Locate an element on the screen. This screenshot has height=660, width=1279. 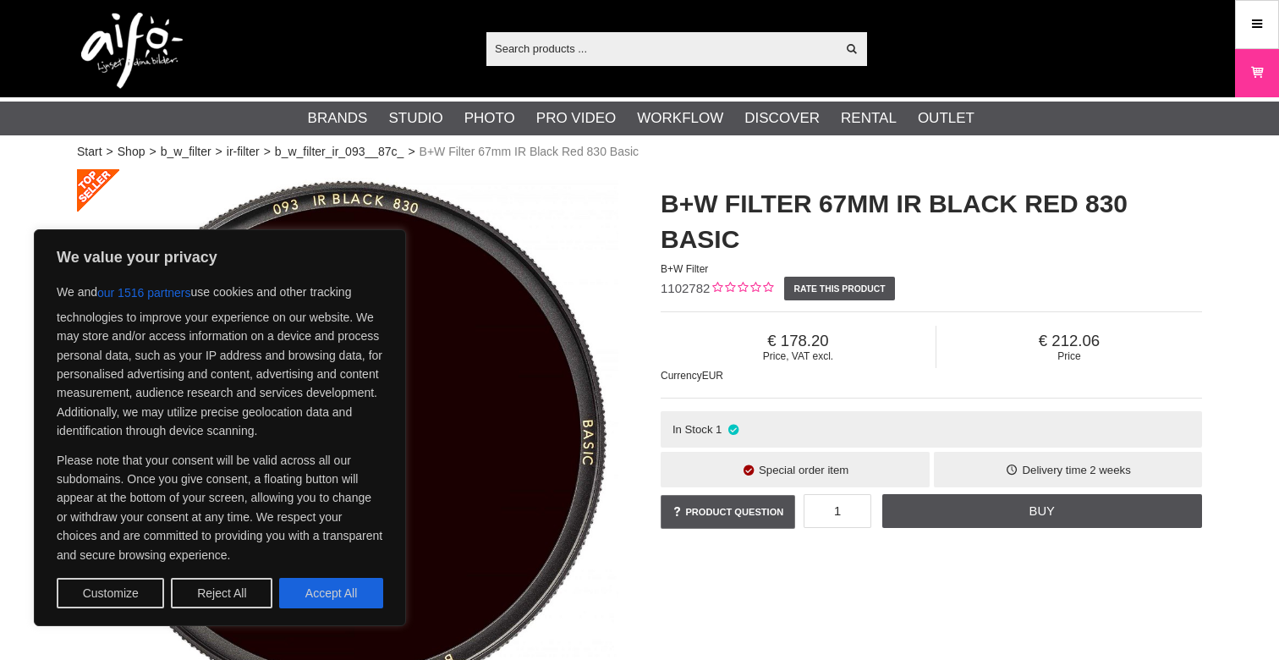
a: Shop is located at coordinates (131, 151).